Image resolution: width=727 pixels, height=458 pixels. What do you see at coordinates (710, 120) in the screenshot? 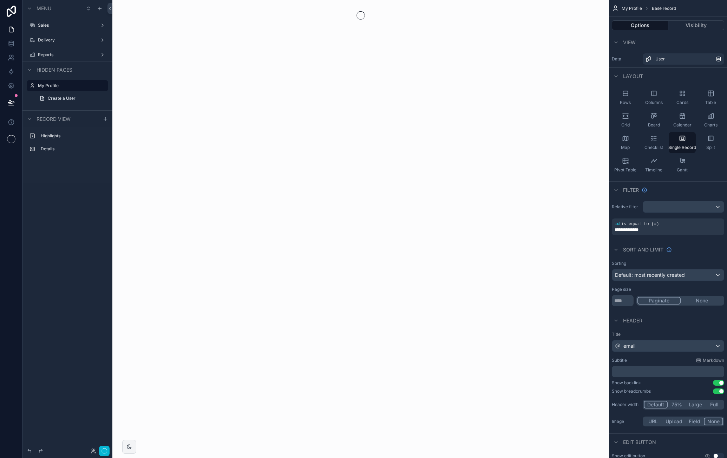
I see `button: Charts` at bounding box center [710, 120].